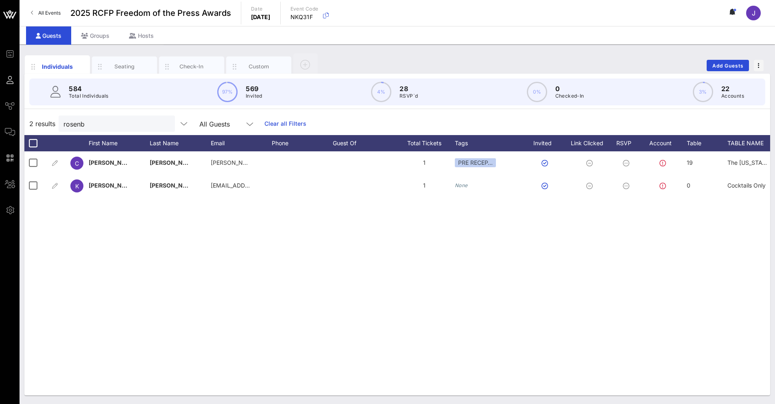 Image resolution: width=775 pixels, height=404 pixels. Describe the element at coordinates (408, 89) in the screenshot. I see `p: 28` at that location.